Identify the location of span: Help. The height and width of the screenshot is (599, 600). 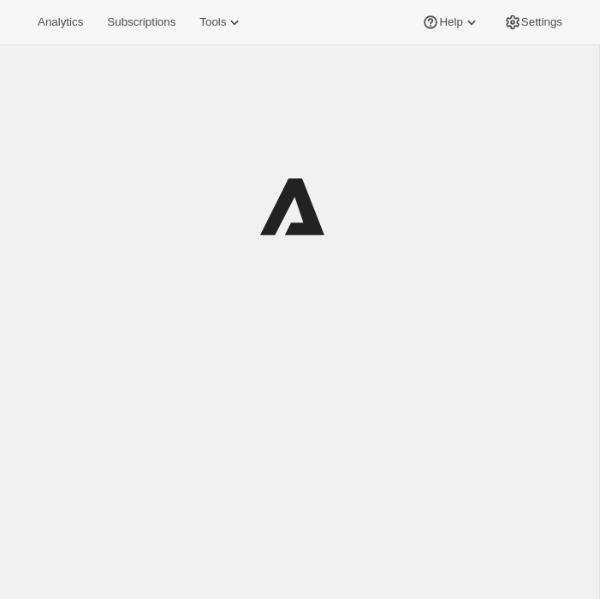
(450, 22).